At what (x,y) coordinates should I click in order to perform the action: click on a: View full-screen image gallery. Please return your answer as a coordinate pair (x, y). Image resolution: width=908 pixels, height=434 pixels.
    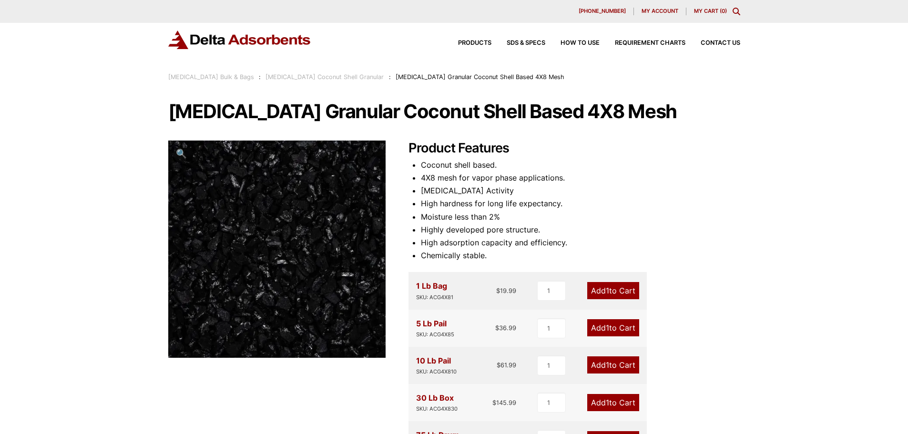
    Looking at the image, I should click on (181, 154).